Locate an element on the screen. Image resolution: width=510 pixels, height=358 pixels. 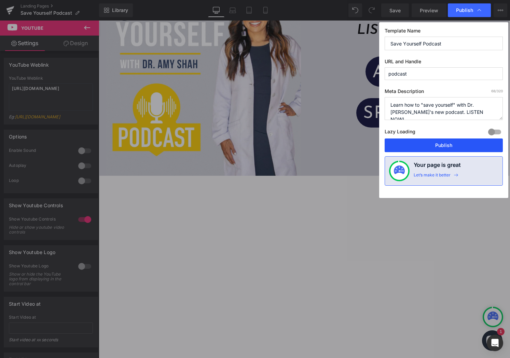
h4: Your page is great is located at coordinates (437, 166).